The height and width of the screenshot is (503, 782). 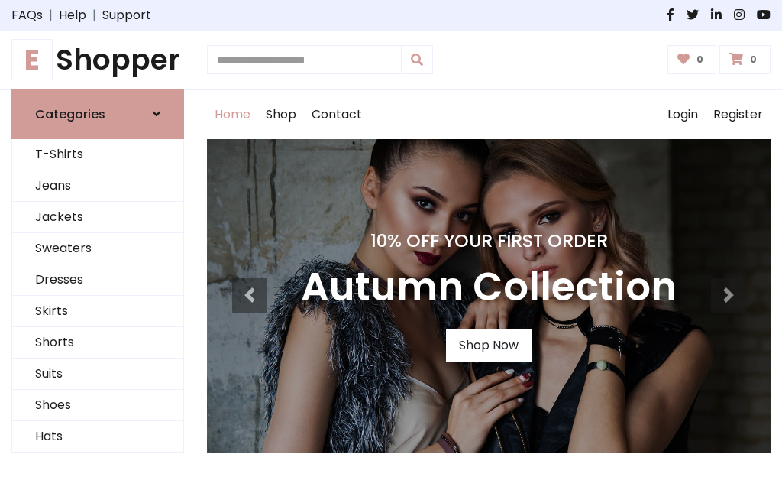 What do you see at coordinates (98, 374) in the screenshot?
I see `a: Suits` at bounding box center [98, 374].